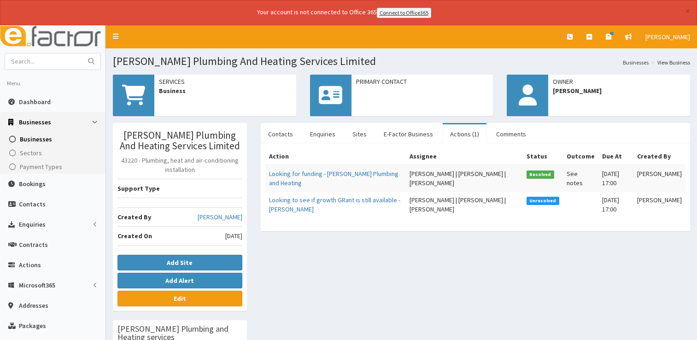 This screenshot has height=340, width=697. I want to click on b: Edit, so click(180, 298).